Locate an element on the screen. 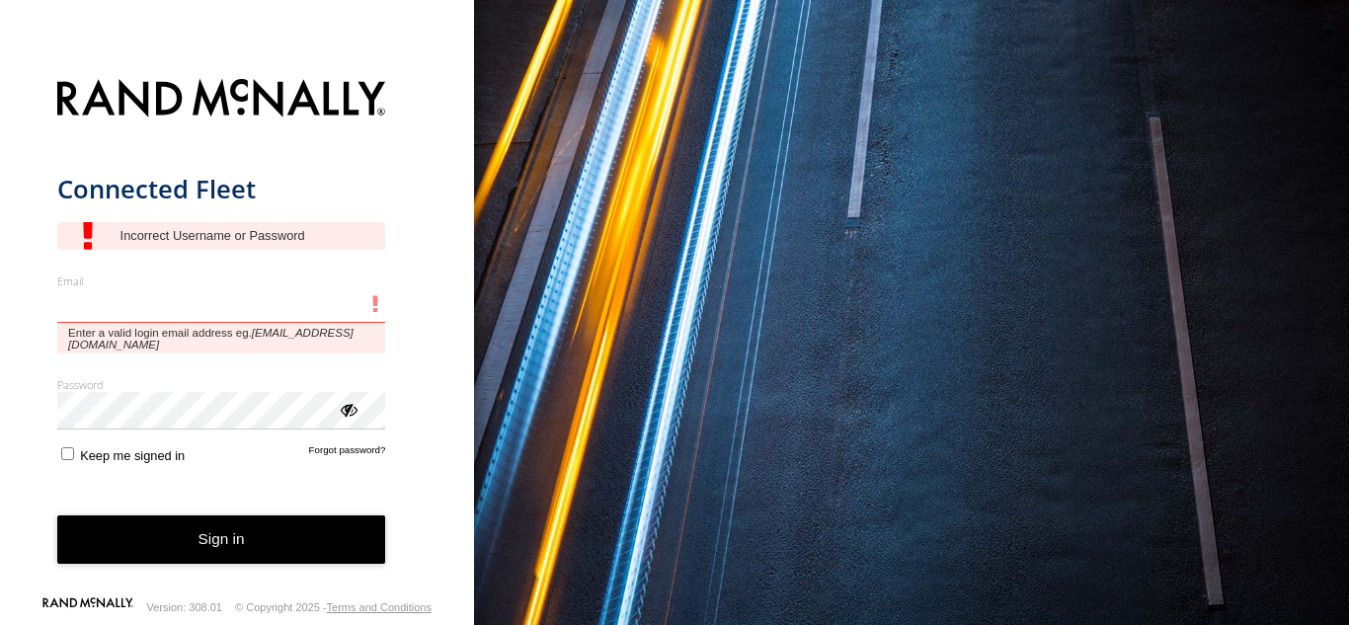  div: ViewPassword is located at coordinates (348, 409).